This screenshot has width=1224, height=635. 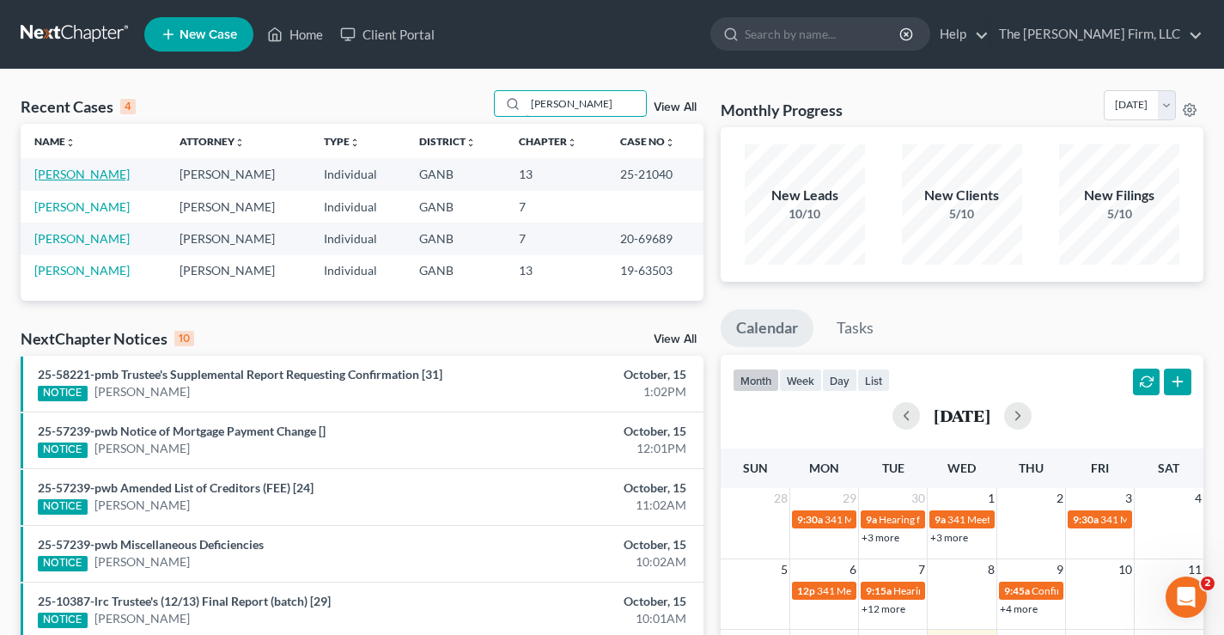 What do you see at coordinates (240, 374) in the screenshot?
I see `a: 25-58221-pmb Trustee's Supplemental Report Requesting Confirmation [31]` at bounding box center [240, 374].